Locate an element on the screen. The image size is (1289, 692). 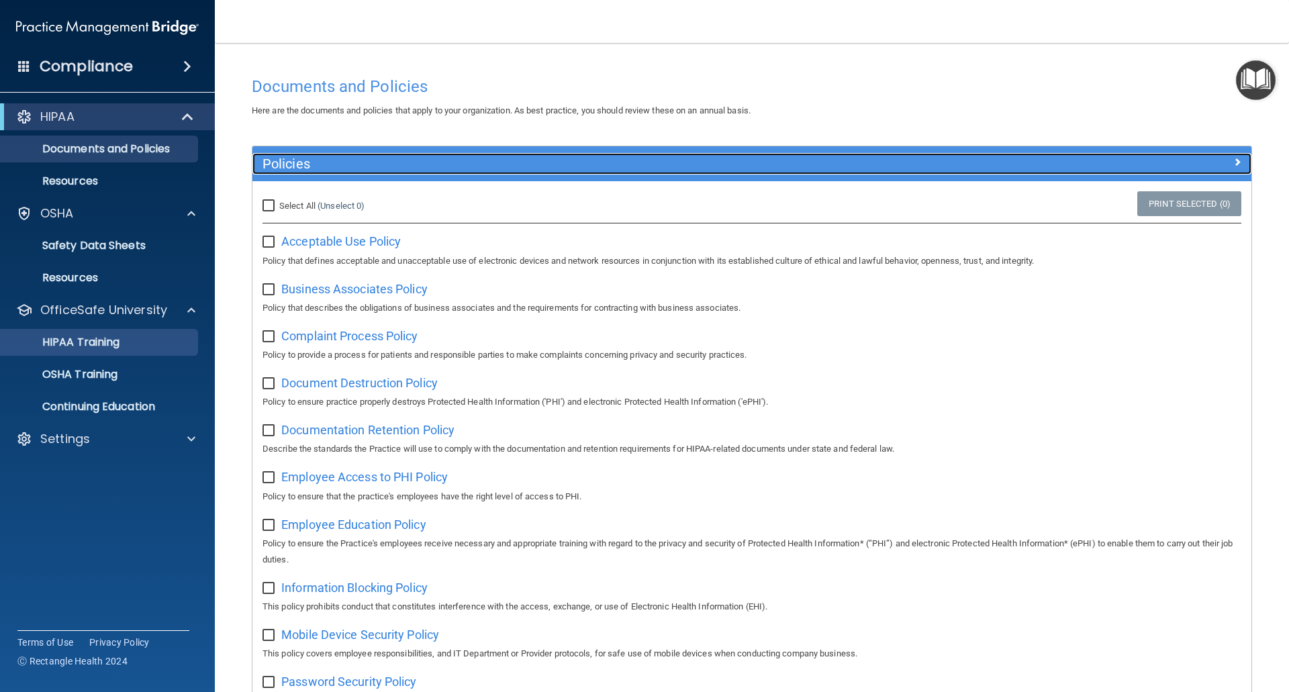
span: Here are the documents and policies that apply to your organization. As best practice, you should... is located at coordinates (501, 110).